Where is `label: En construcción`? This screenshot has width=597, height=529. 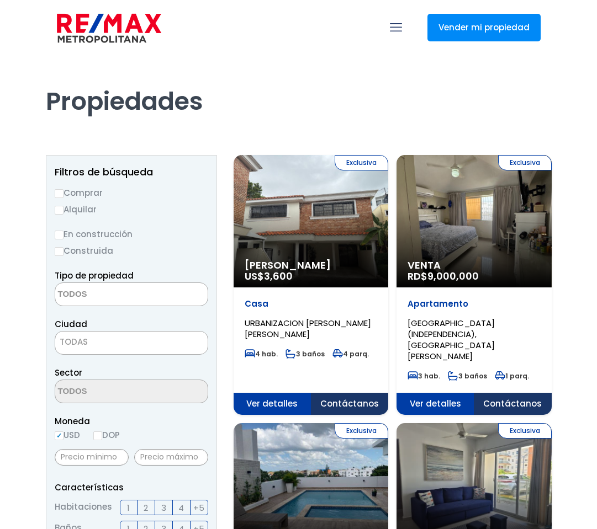
label: En construcción is located at coordinates (131, 234).